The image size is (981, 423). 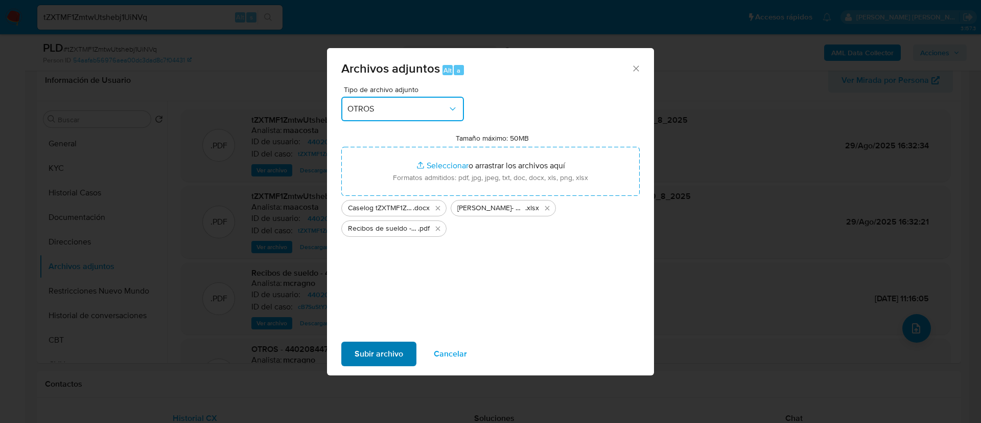 What do you see at coordinates (458, 70) in the screenshot?
I see `span: a` at bounding box center [458, 70].